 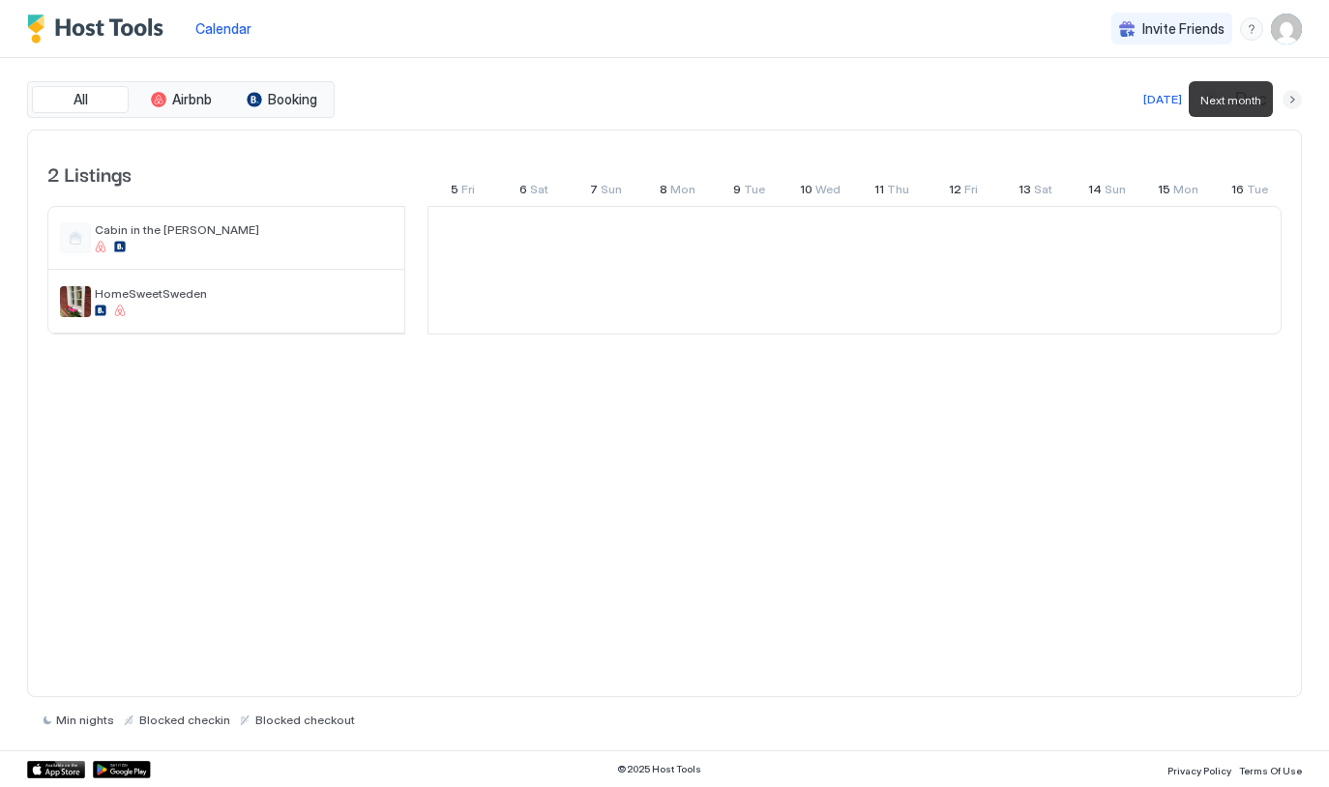 What do you see at coordinates (892, 191) in the screenshot?
I see `a: December 11, 2025` at bounding box center [892, 191].